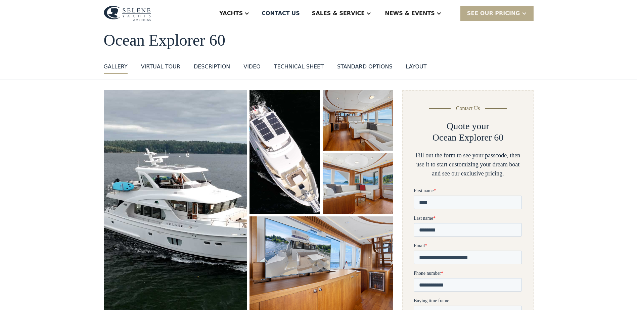  What do you see at coordinates (410, 13) in the screenshot?
I see `div: News & EVENTS` at bounding box center [410, 13].